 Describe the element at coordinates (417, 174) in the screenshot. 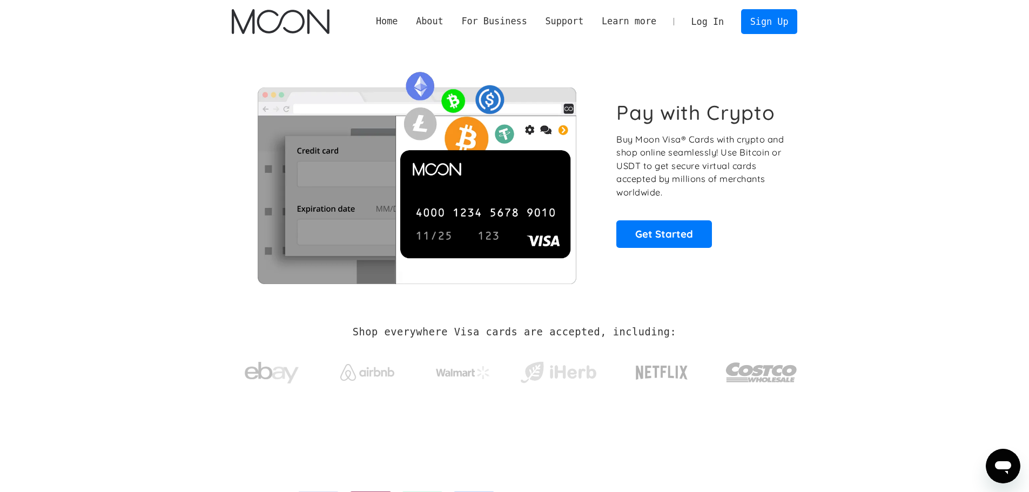

I see `img: Moon Cards let you spend your crypto anywhere Visa is accepted.` at that location.